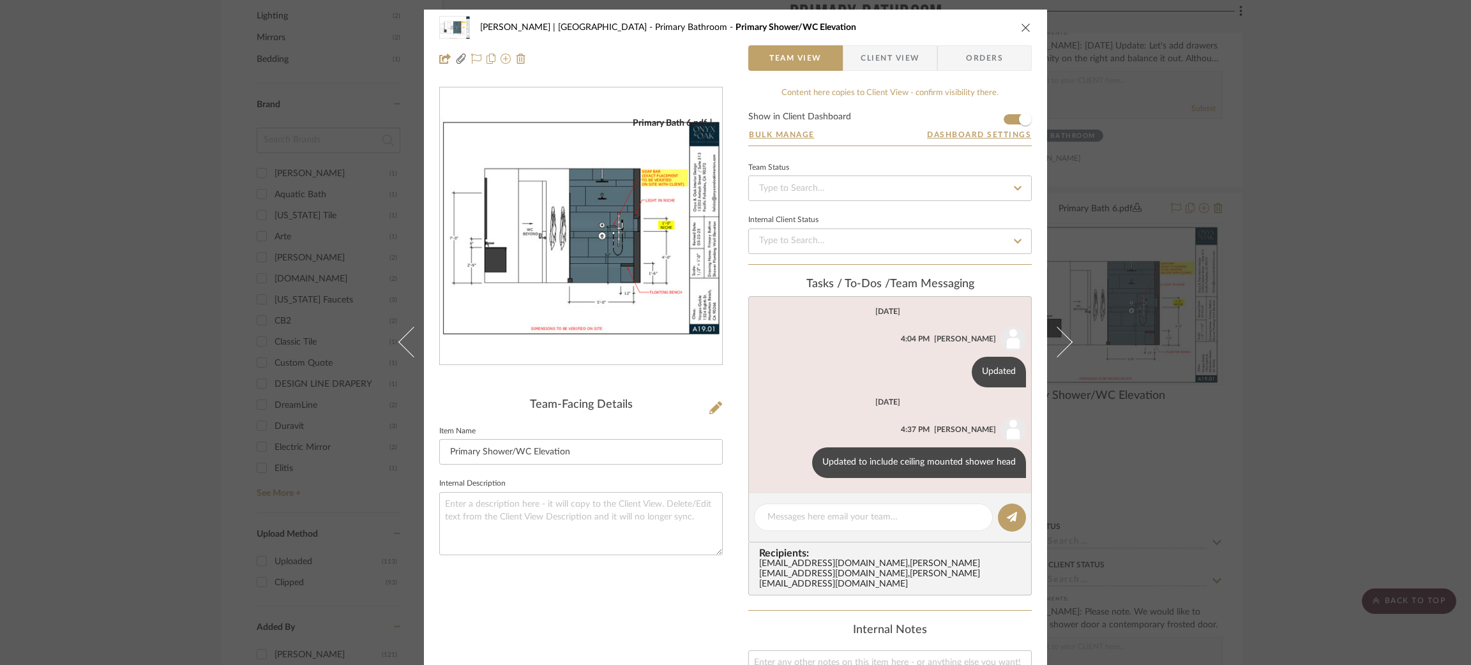 The height and width of the screenshot is (665, 1471). What do you see at coordinates (848, 284) in the screenshot?
I see `span: Tasks / To-Dos /` at bounding box center [848, 284].